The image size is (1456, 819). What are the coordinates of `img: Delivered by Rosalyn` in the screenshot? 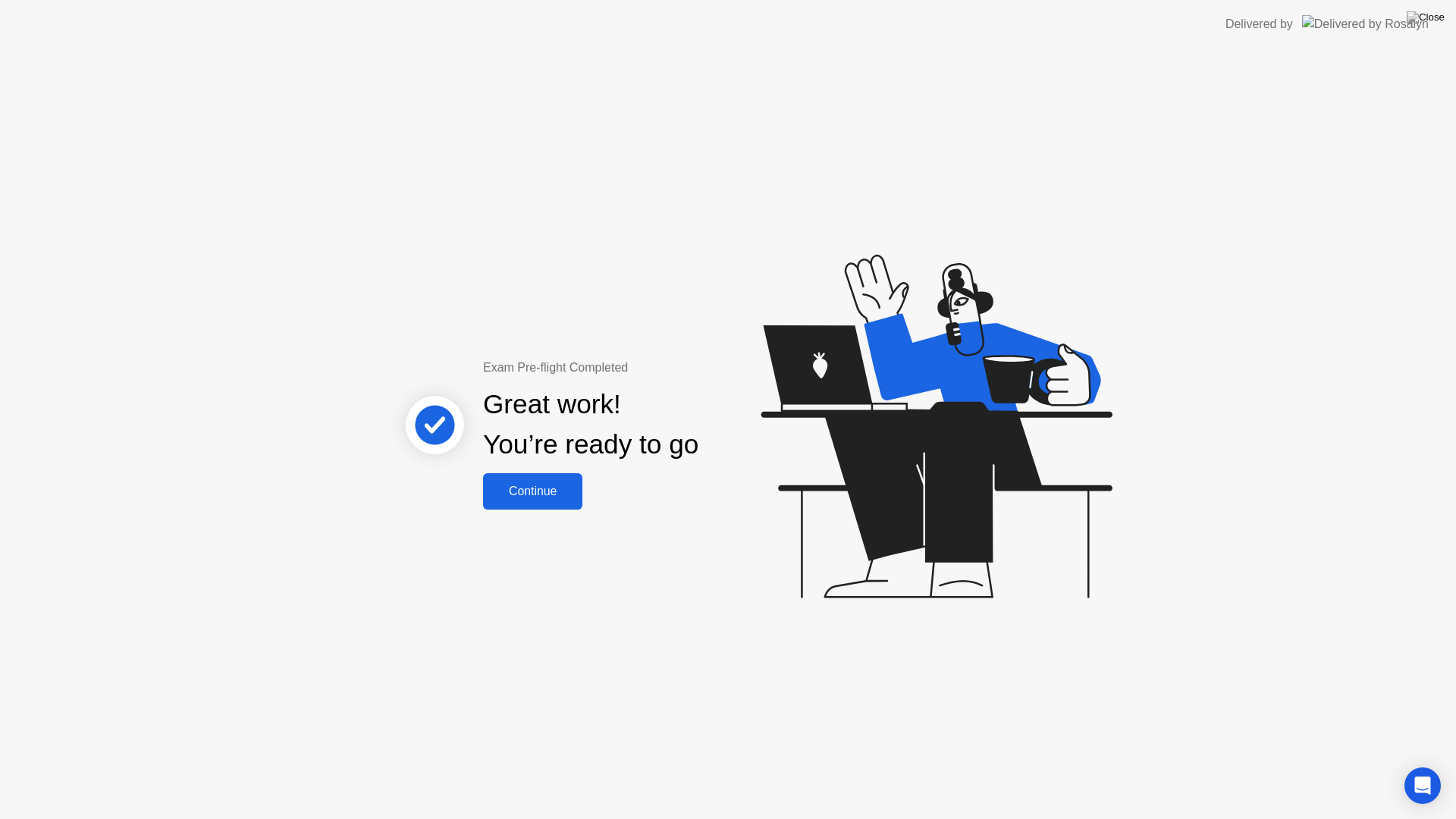 It's located at (1364, 24).